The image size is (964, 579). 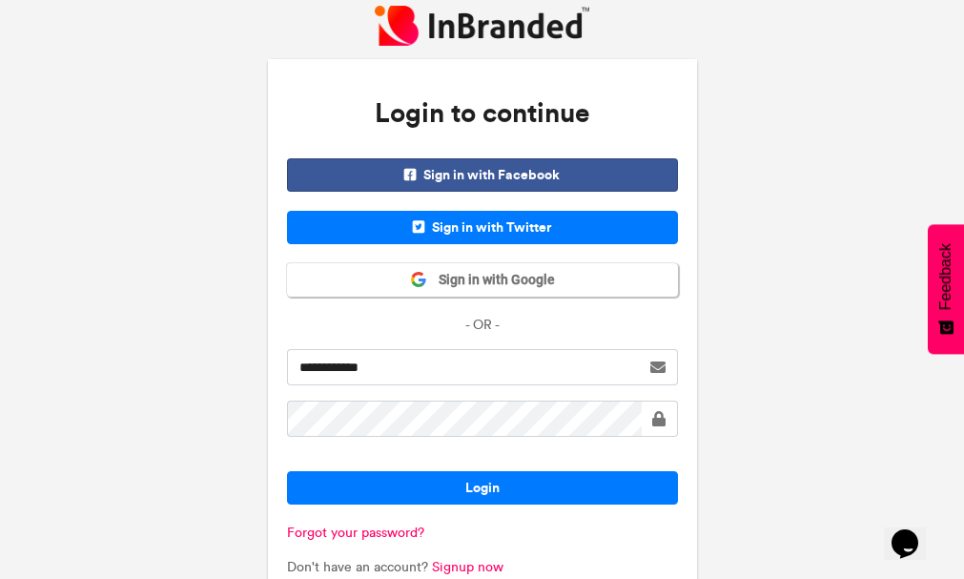 What do you see at coordinates (946, 289) in the screenshot?
I see `button: Feedback - Show survey` at bounding box center [946, 289].